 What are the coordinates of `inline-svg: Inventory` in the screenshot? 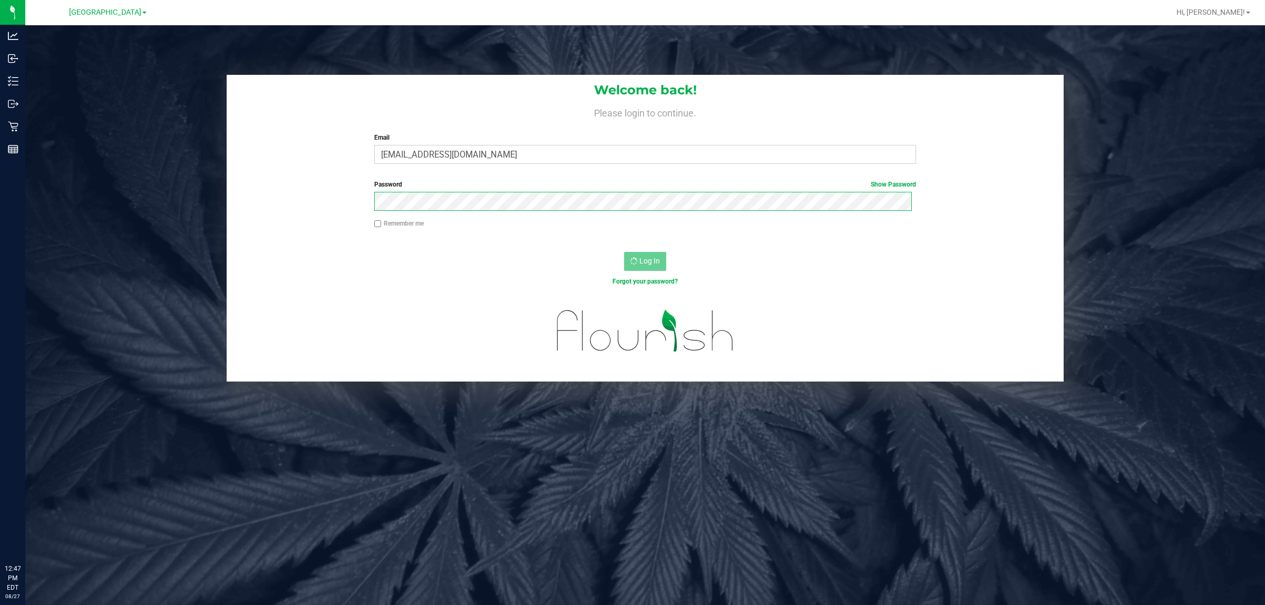 It's located at (13, 81).